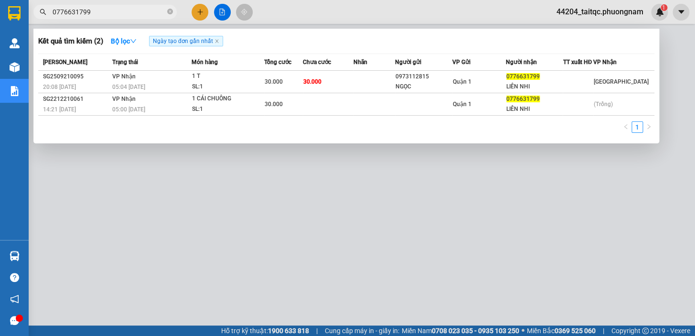 The image size is (695, 336). I want to click on span: Món hàng, so click(204, 62).